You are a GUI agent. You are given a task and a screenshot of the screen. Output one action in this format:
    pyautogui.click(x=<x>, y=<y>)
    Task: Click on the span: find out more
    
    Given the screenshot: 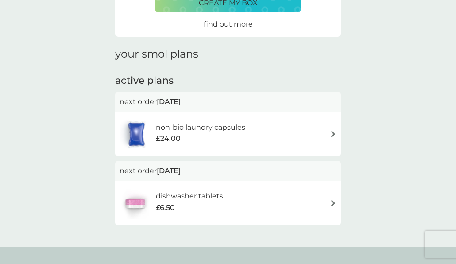 What is the action you would take?
    pyautogui.click(x=228, y=24)
    